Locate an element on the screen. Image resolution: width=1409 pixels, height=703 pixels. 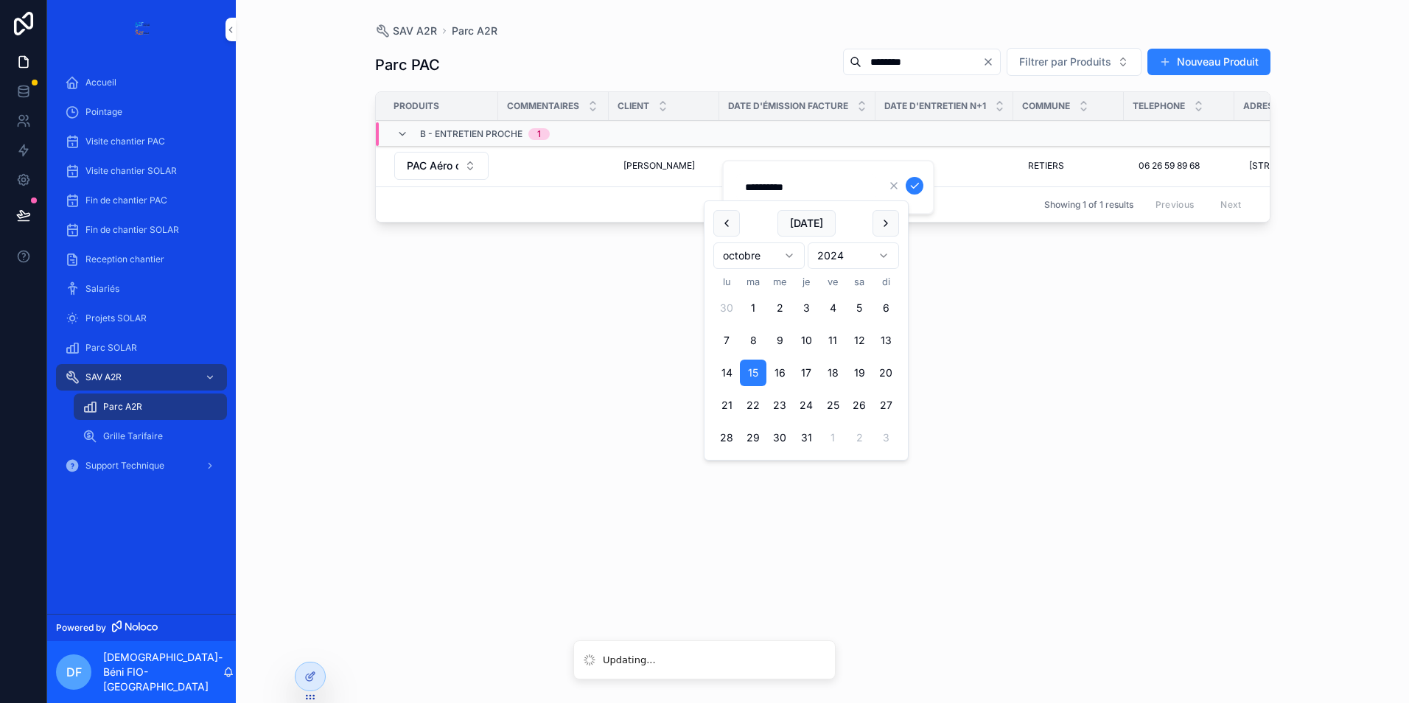
button: mercredi 9 octobre 2024 is located at coordinates (780, 340).